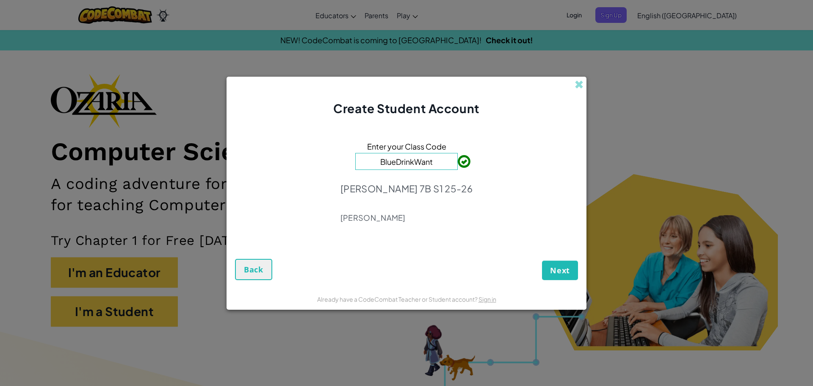  Describe the element at coordinates (398, 299) in the screenshot. I see `span: Already have a CodeCombat Teacher or Student account?` at that location.